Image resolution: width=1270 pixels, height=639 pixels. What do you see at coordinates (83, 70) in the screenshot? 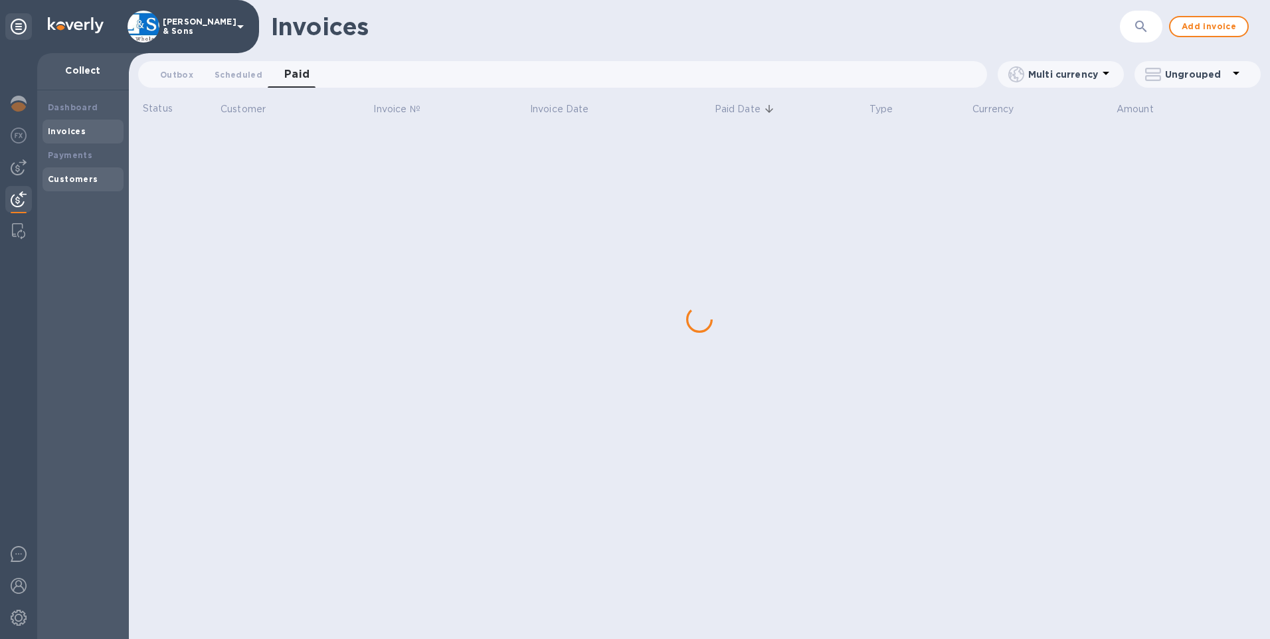
I see `p: Collect` at bounding box center [83, 70].